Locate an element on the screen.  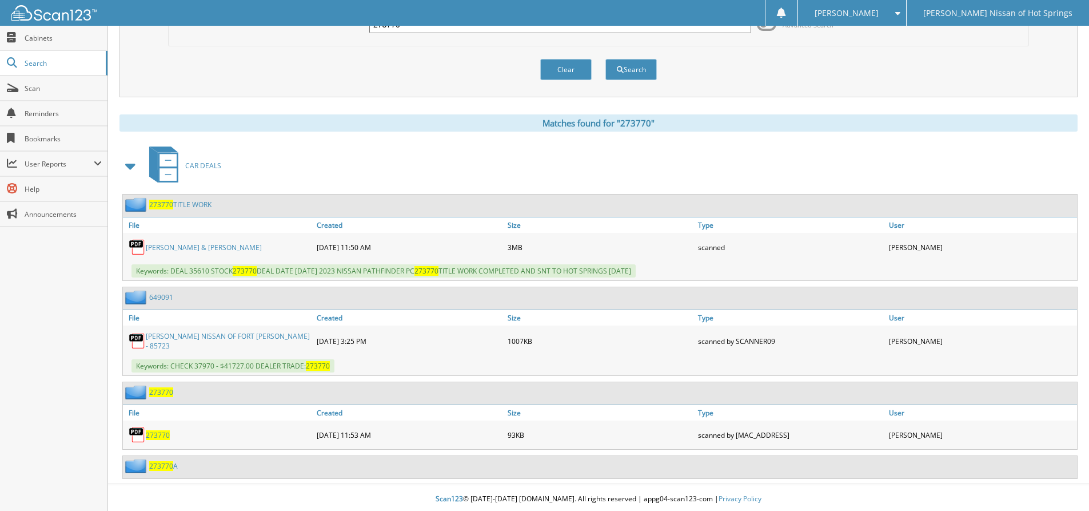
a: 273770A is located at coordinates (164, 466).